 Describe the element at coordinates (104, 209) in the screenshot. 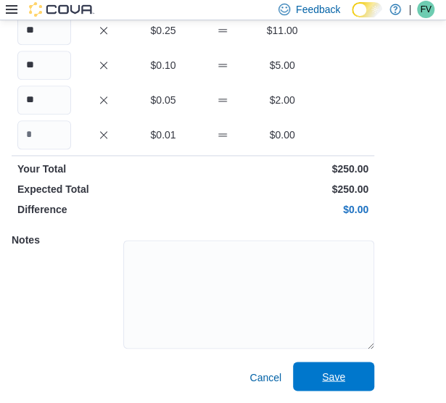

I see `p: Difference` at that location.